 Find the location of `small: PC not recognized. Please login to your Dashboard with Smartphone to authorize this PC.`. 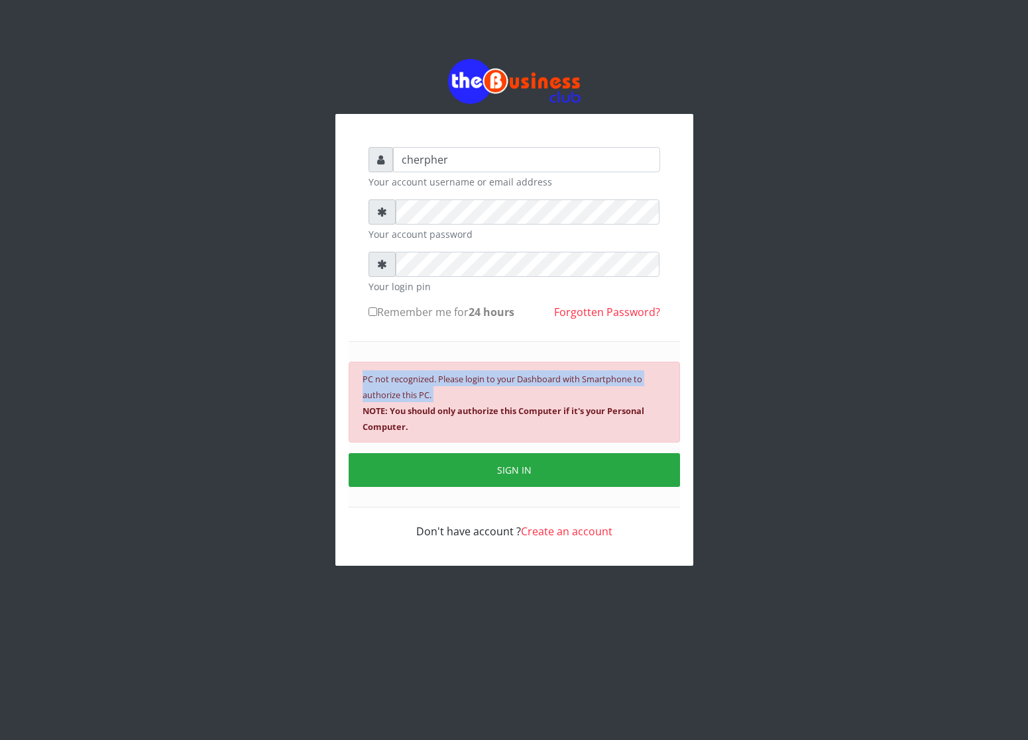

small: PC not recognized. Please login to your Dashboard with Smartphone to authorize this PC. is located at coordinates (503, 403).